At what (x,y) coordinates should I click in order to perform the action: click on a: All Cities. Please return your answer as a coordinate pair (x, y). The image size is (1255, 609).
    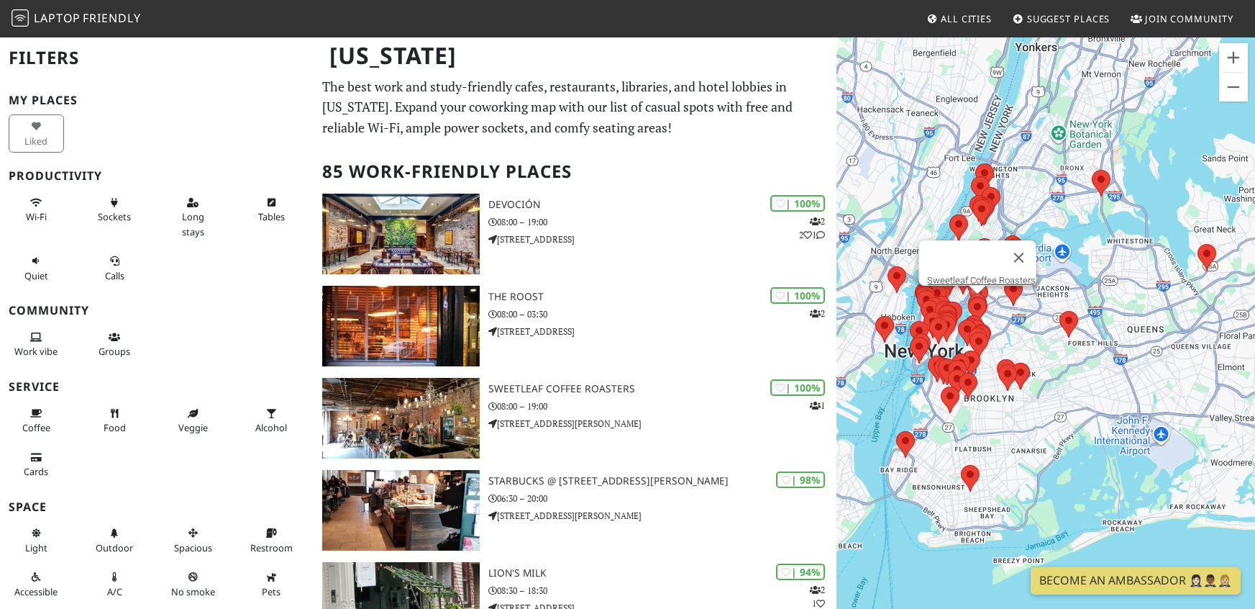
    Looking at the image, I should click on (959, 19).